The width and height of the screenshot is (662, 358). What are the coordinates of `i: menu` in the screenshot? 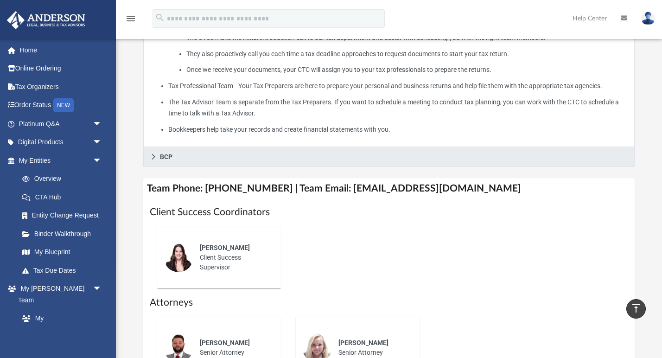 It's located at (131, 19).